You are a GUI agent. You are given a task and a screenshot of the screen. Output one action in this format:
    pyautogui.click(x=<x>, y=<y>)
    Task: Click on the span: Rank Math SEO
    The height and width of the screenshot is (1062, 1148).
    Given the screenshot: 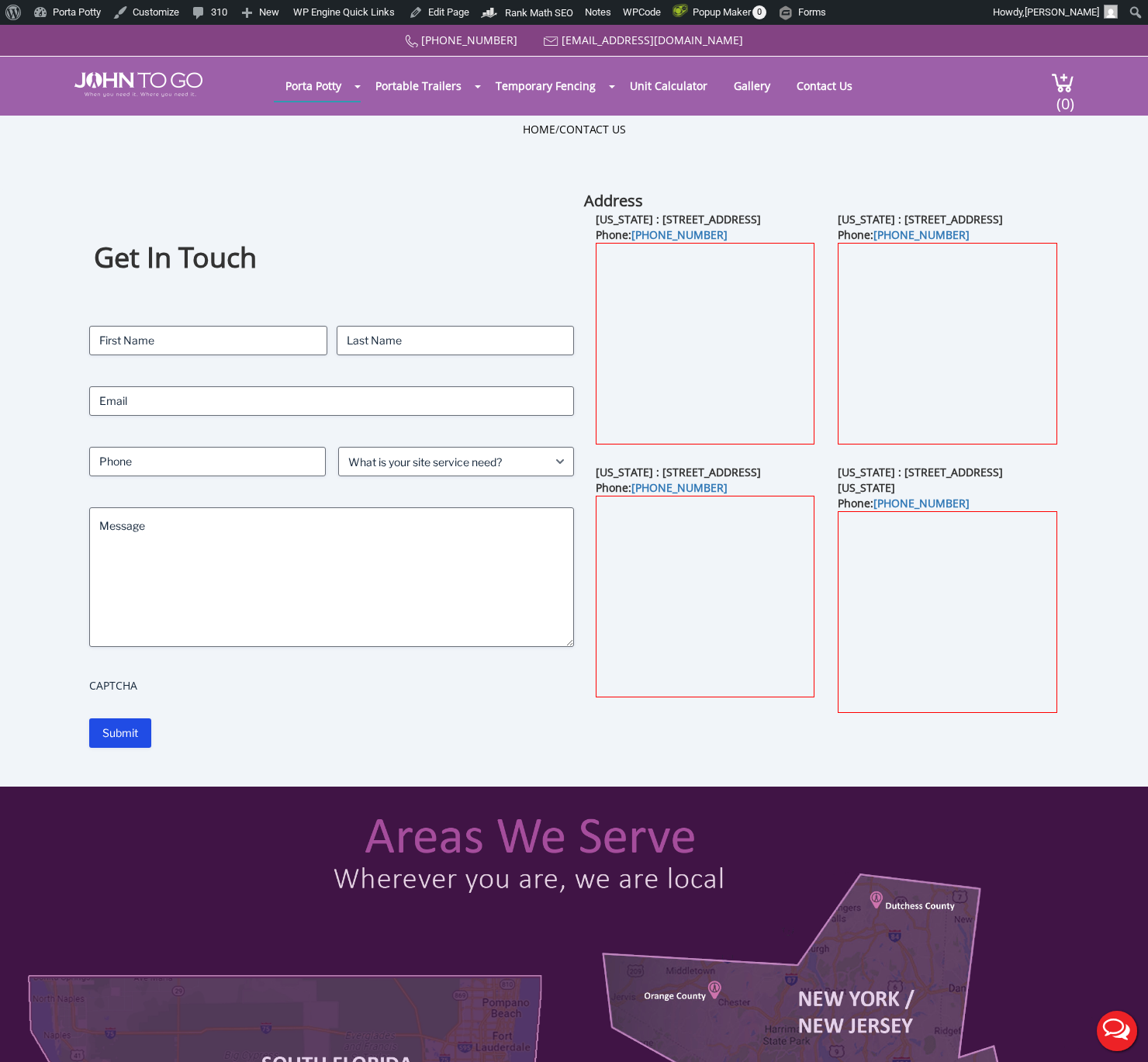 What is the action you would take?
    pyautogui.click(x=540, y=12)
    